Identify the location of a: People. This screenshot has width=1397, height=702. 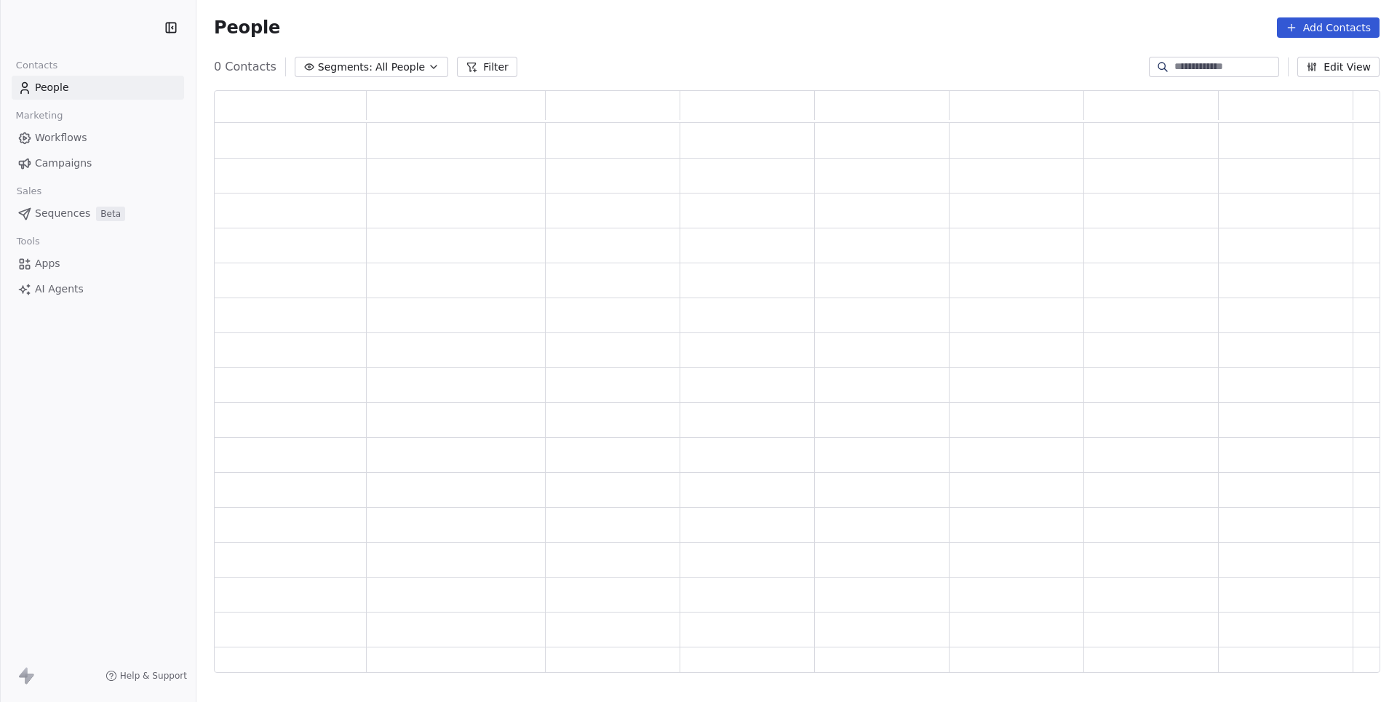
(98, 87).